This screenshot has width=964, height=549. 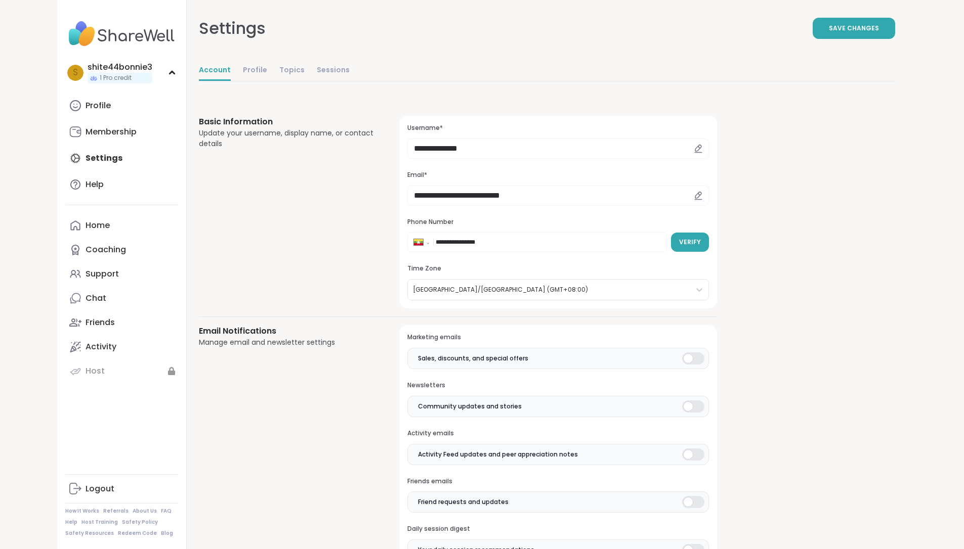 What do you see at coordinates (558, 434) in the screenshot?
I see `h3: Activity emails` at bounding box center [558, 434].